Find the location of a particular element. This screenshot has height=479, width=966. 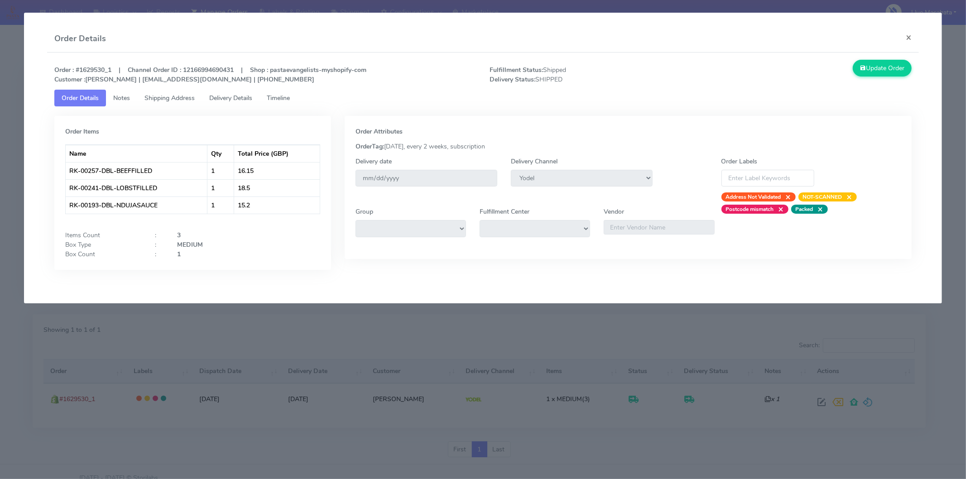

strong: Address Not Validated is located at coordinates (754, 197).